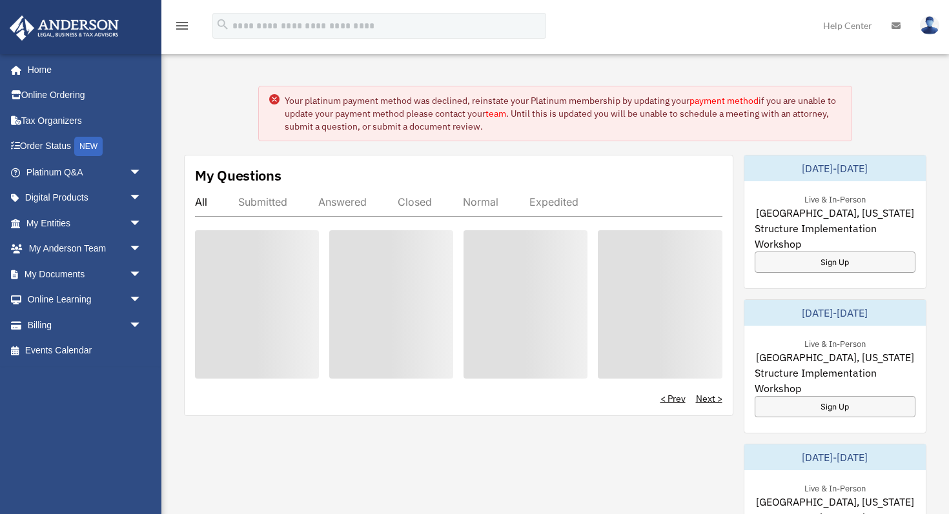  I want to click on a: Order StatusNEW, so click(85, 146).